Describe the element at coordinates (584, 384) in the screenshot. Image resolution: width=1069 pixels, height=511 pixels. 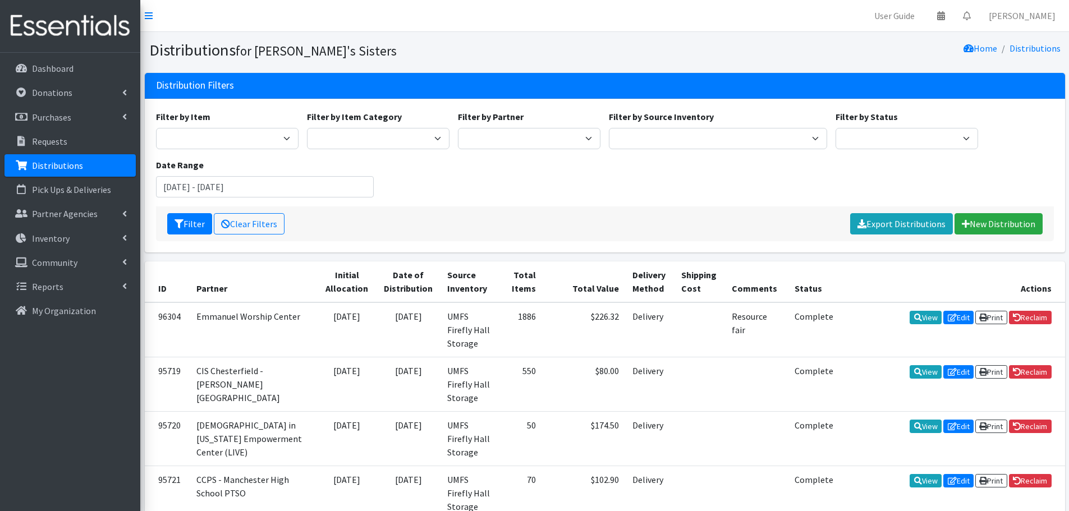
I see `td: $80.00` at that location.